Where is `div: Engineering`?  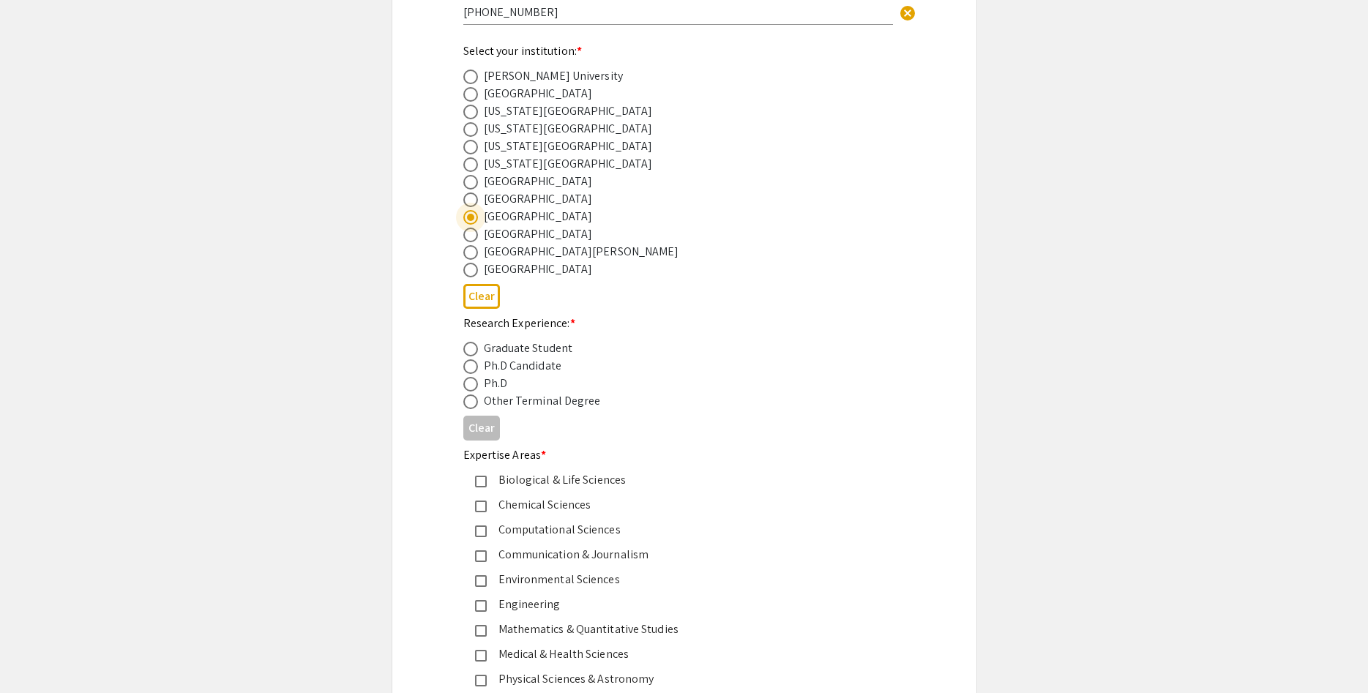 div: Engineering is located at coordinates (678, 604).